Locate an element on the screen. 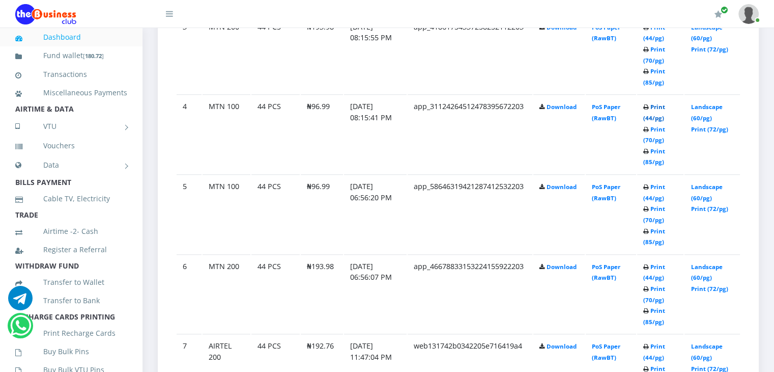 Image resolution: width=774 pixels, height=372 pixels. td: 4 is located at coordinates (189, 133).